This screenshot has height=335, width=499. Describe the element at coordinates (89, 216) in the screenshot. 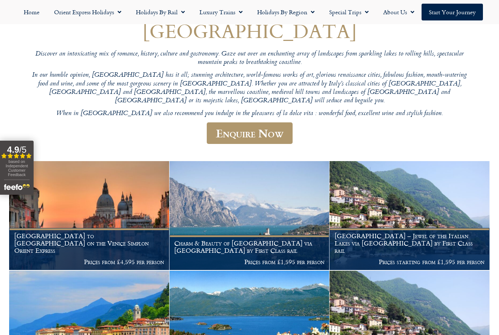

I see `img: Orient Express Special Venice compressed` at that location.